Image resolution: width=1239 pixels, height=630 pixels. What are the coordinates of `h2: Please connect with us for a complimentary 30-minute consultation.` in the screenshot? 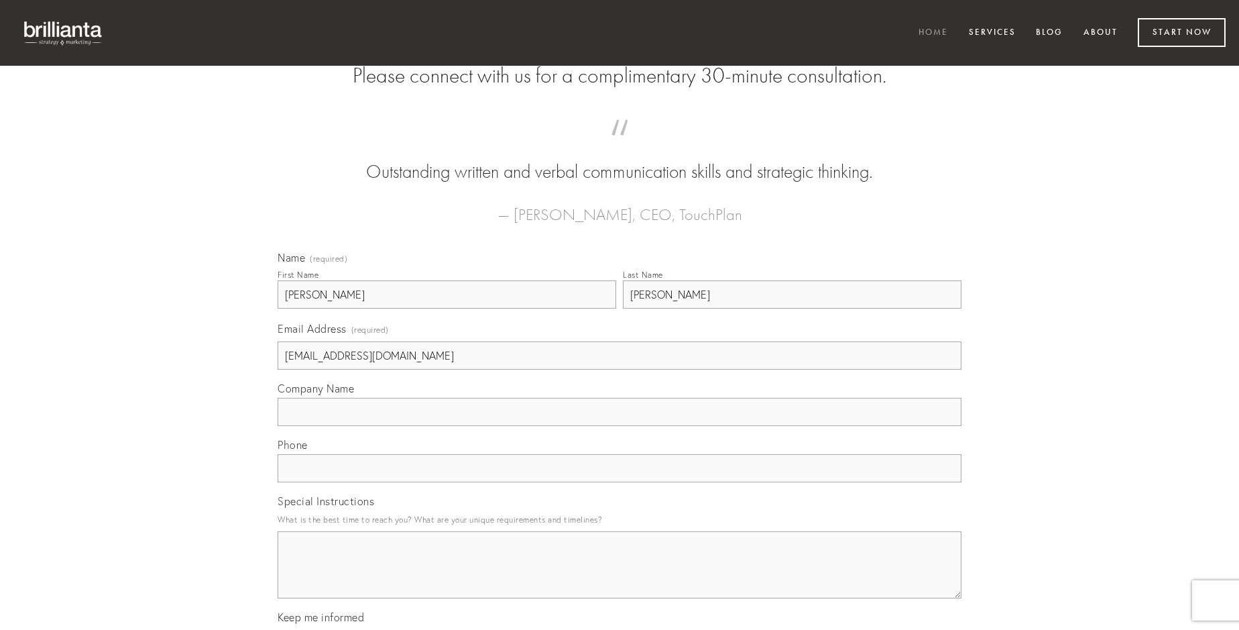 It's located at (620, 76).